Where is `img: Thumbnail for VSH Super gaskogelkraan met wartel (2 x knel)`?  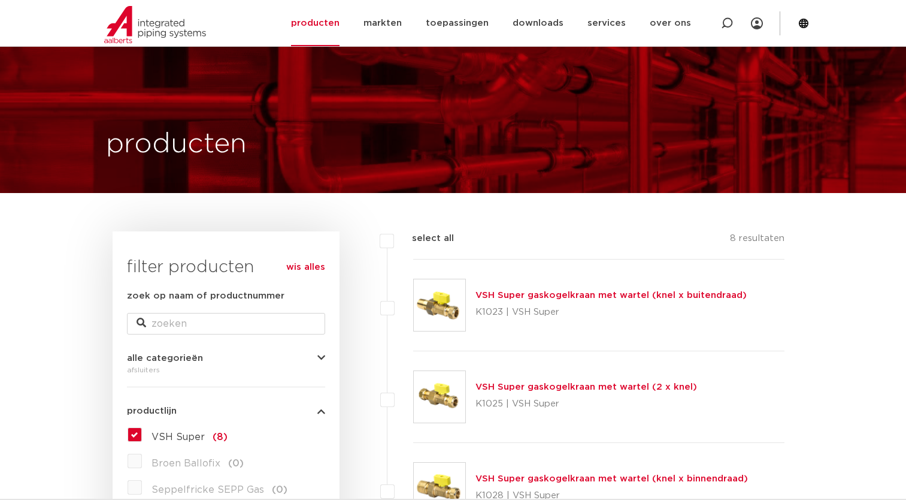
img: Thumbnail for VSH Super gaskogelkraan met wartel (2 x knel) is located at coordinates (440, 397).